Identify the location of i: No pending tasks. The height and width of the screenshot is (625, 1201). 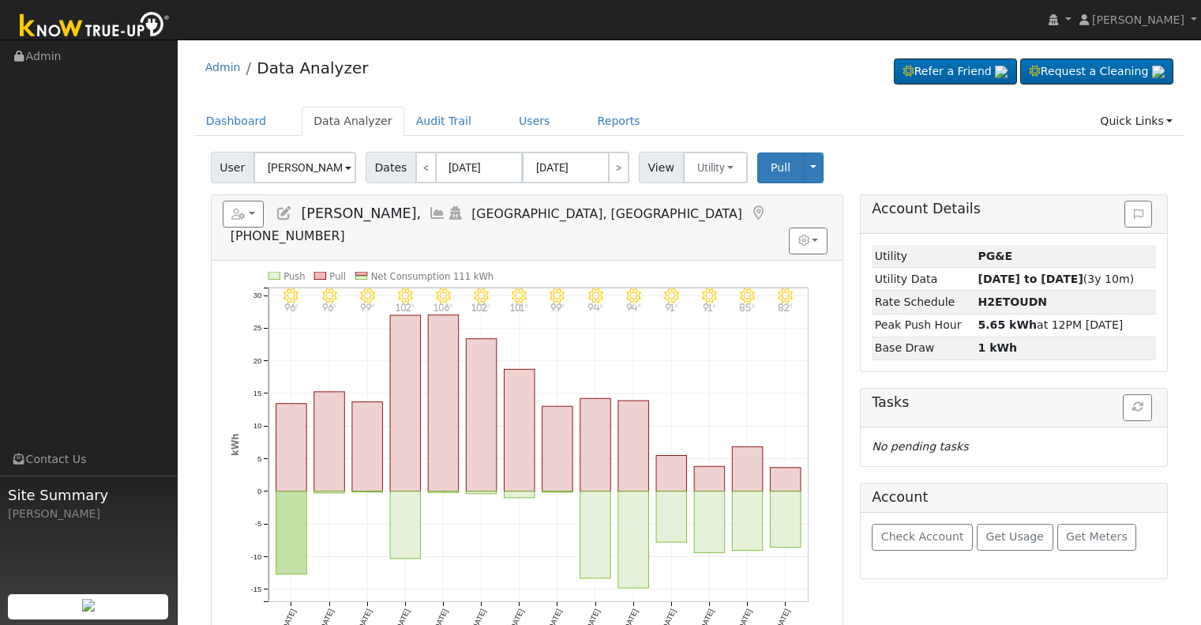
(920, 446).